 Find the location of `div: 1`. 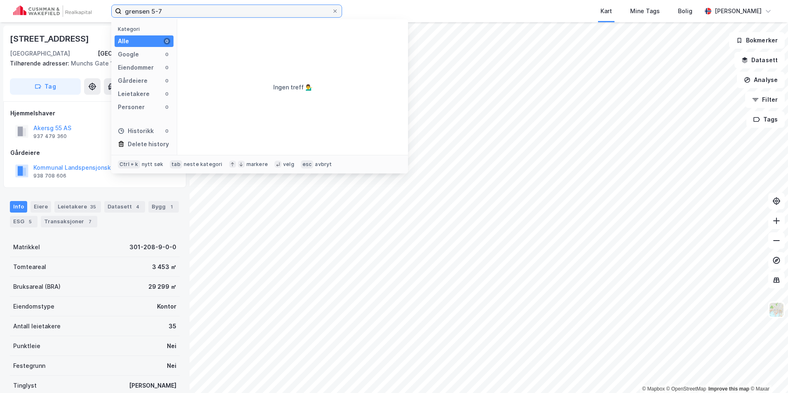

div: 1 is located at coordinates (171, 207).